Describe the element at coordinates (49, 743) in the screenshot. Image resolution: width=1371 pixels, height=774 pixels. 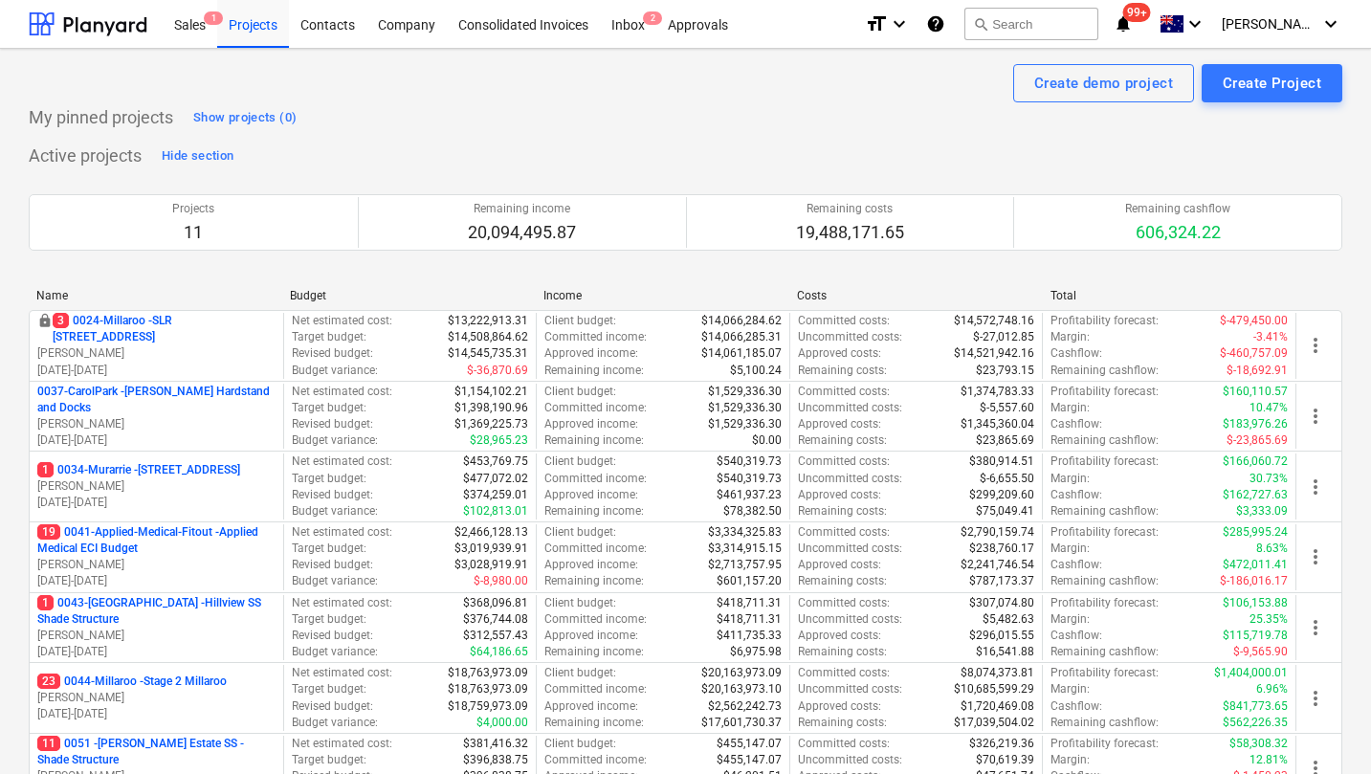
I see `span: 11` at that location.